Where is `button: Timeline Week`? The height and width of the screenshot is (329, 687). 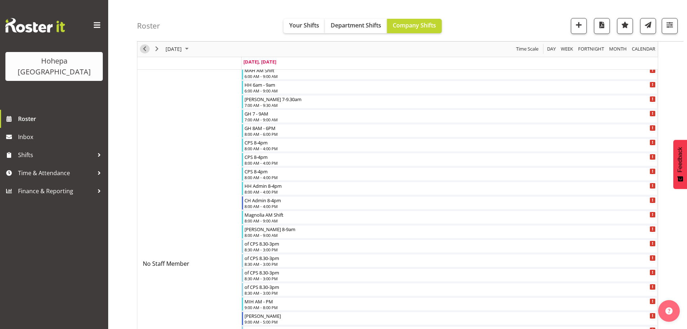 button: Timeline Week is located at coordinates (567, 49).